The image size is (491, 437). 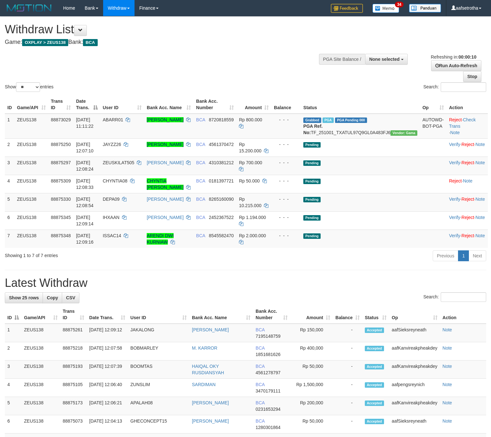 I want to click on span: Rp 50.000, so click(x=249, y=181).